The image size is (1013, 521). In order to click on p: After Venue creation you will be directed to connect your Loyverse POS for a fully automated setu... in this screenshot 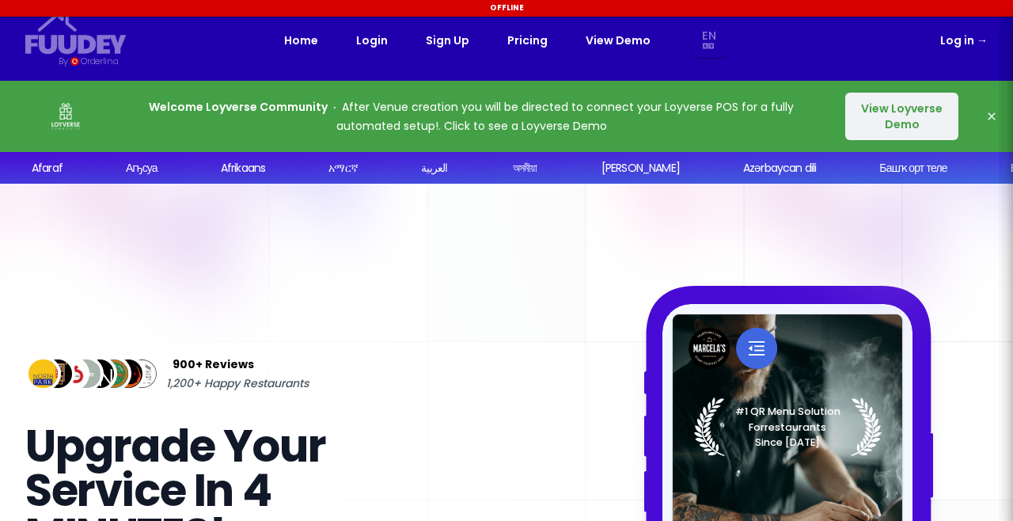, I will do `click(471, 116)`.